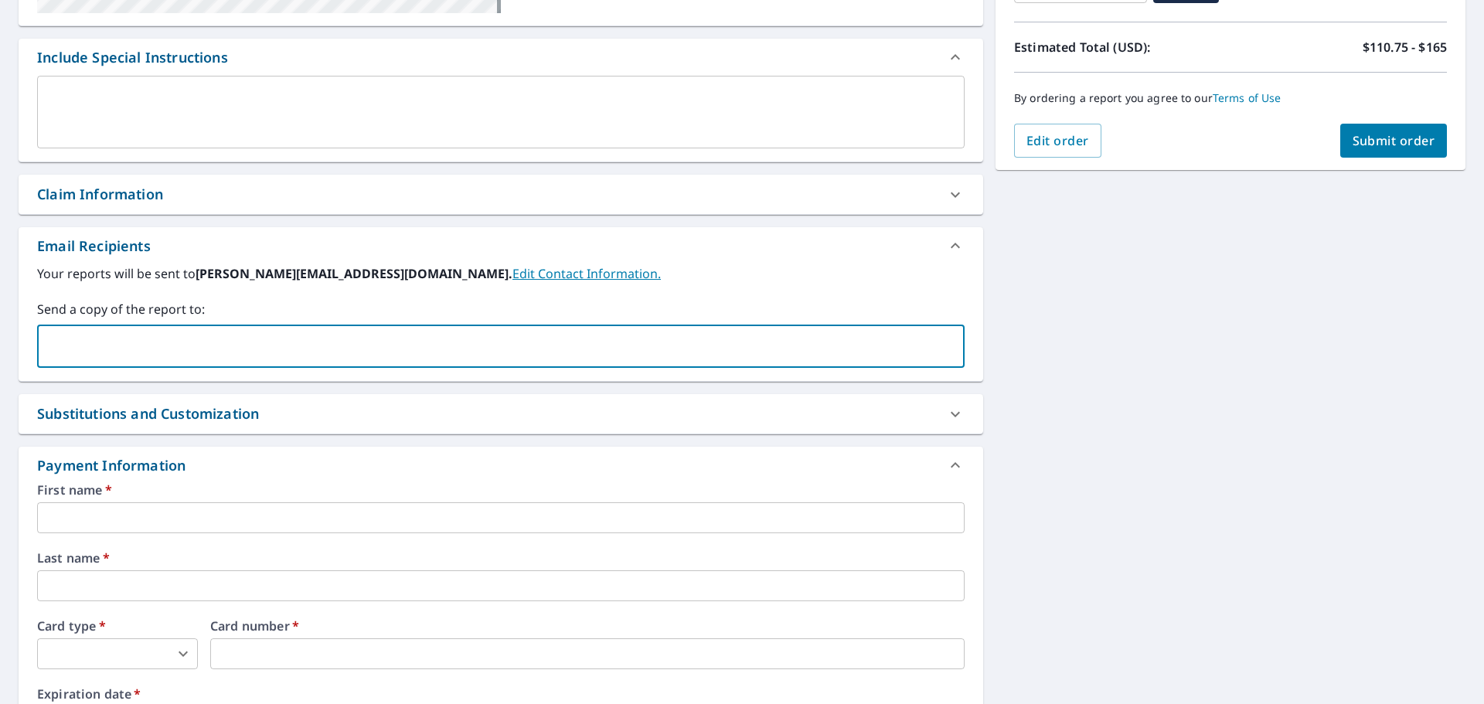  What do you see at coordinates (501, 274) in the screenshot?
I see `label: Your reports will be sent to` at bounding box center [501, 274].